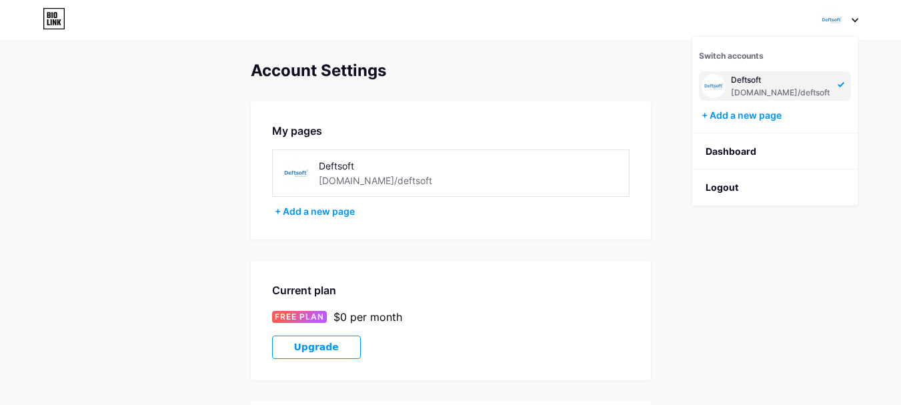  What do you see at coordinates (367, 317) in the screenshot?
I see `div: $0 per month` at bounding box center [367, 317].